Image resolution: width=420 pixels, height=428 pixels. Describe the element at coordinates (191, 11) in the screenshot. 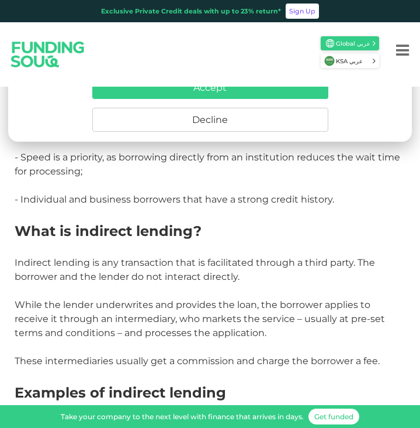

I see `div: Exclusive Private Credit deals with up to 23% return*` at that location.